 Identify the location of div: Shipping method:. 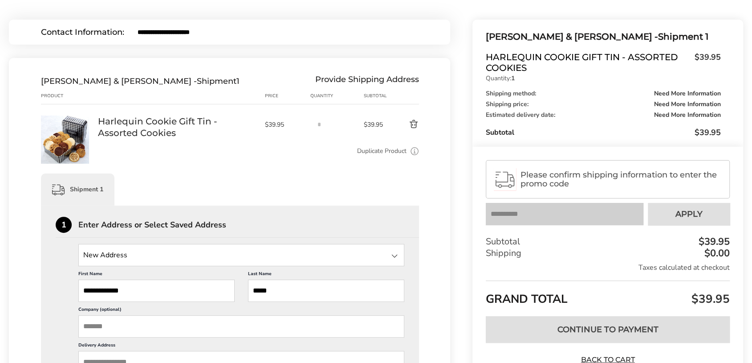
(604, 94).